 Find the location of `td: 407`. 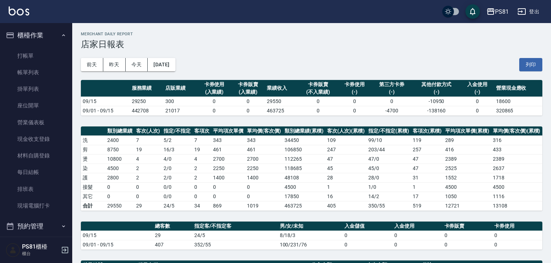

td: 407 is located at coordinates (172, 245).